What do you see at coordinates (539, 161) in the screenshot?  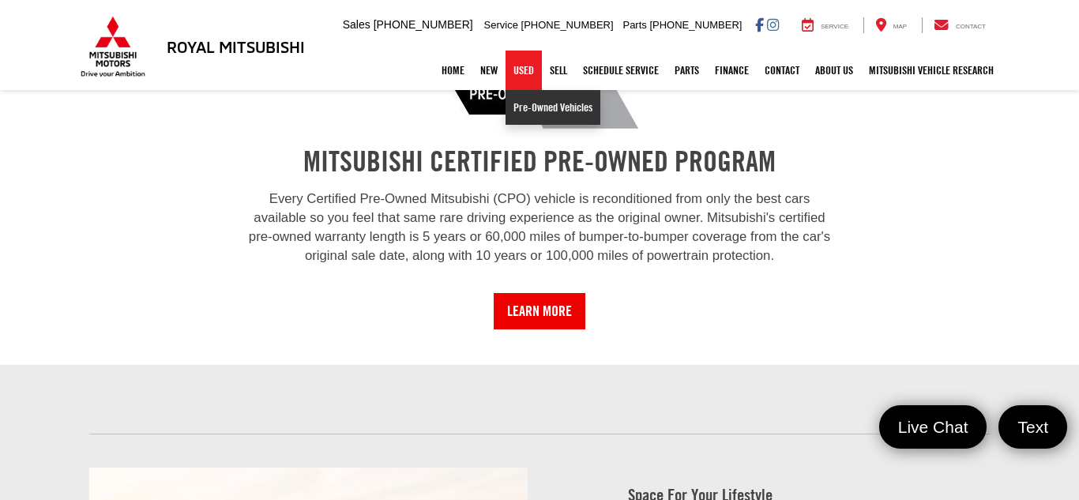 I see `h2: MITSUBISHI CERTIFIED PRE-OWNED PROGRAM` at bounding box center [539, 161].